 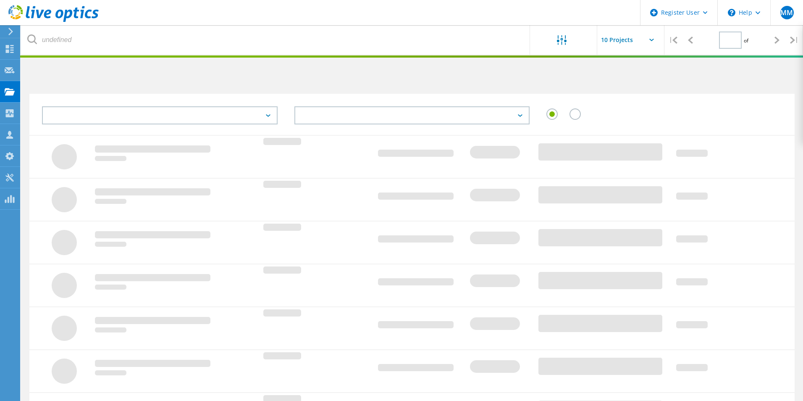 I want to click on span: of, so click(x=746, y=40).